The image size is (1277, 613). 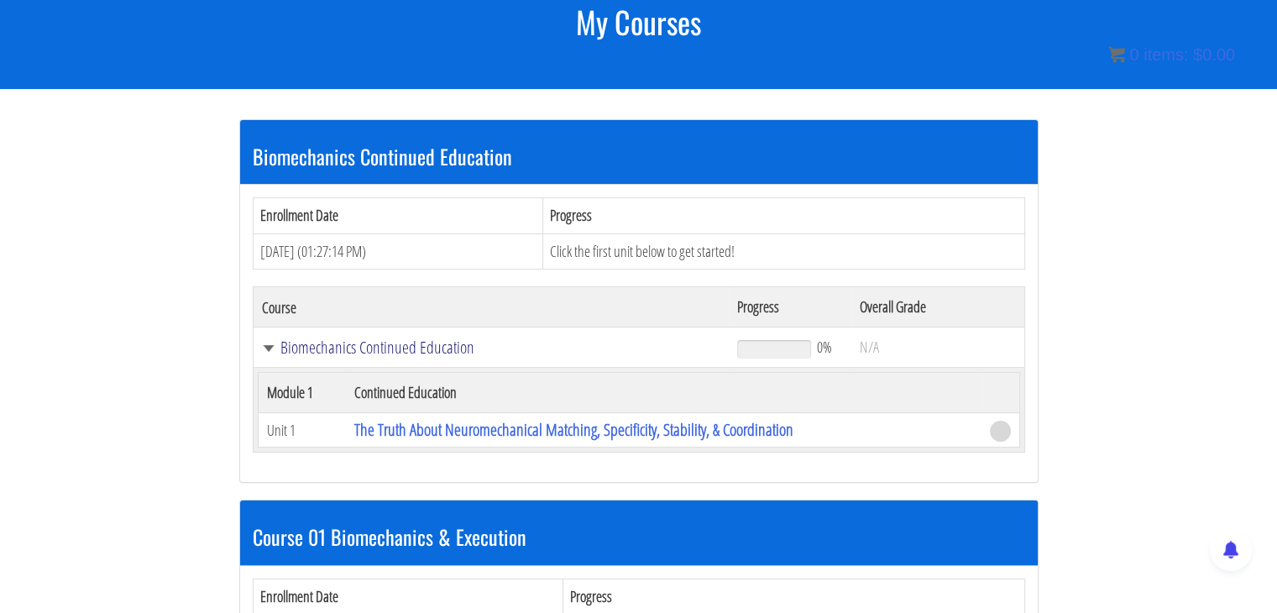 I want to click on th: Module 1, so click(x=301, y=393).